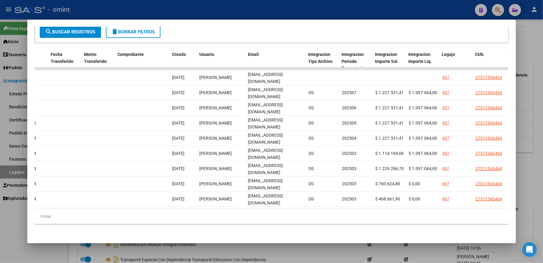 Image resolution: width=543 pixels, height=263 pixels. I want to click on span: Borrar Filtros, so click(133, 32).